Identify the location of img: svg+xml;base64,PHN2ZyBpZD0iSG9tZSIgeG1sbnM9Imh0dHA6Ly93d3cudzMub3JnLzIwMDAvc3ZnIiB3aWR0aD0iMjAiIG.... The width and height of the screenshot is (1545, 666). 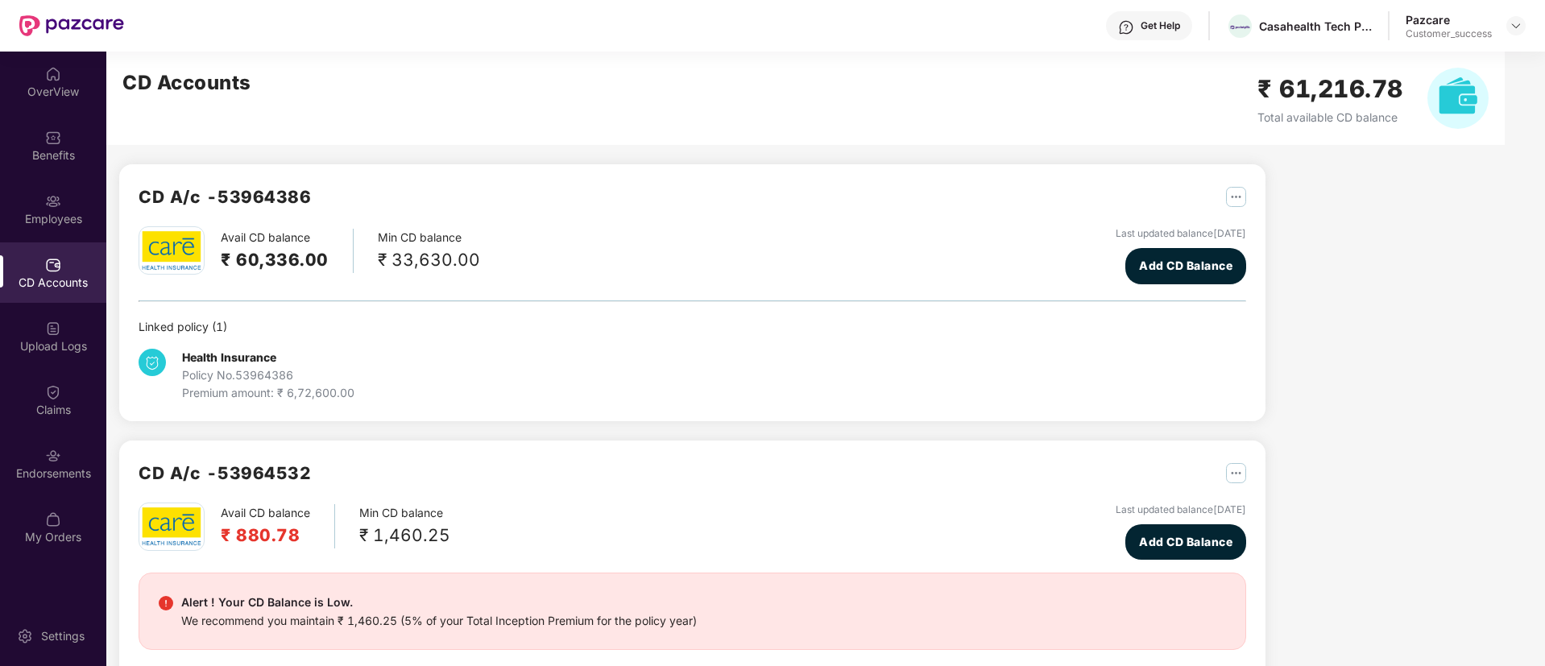
(53, 74).